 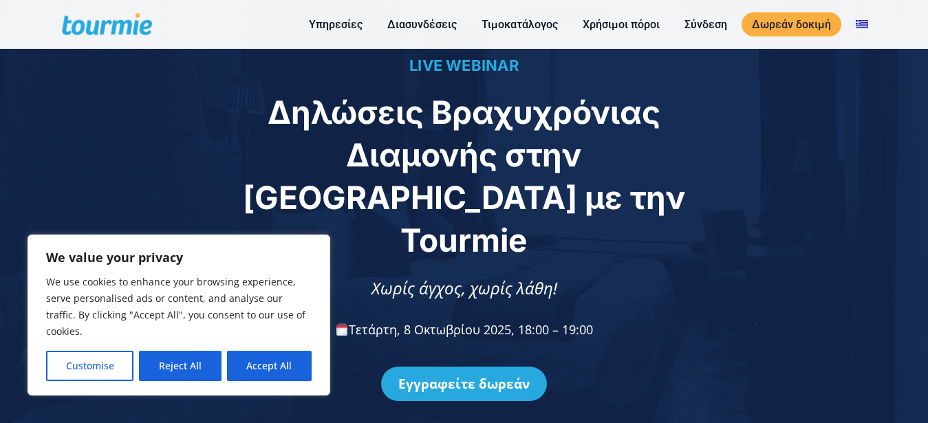 What do you see at coordinates (706, 24) in the screenshot?
I see `a: Σύνδεση` at bounding box center [706, 24].